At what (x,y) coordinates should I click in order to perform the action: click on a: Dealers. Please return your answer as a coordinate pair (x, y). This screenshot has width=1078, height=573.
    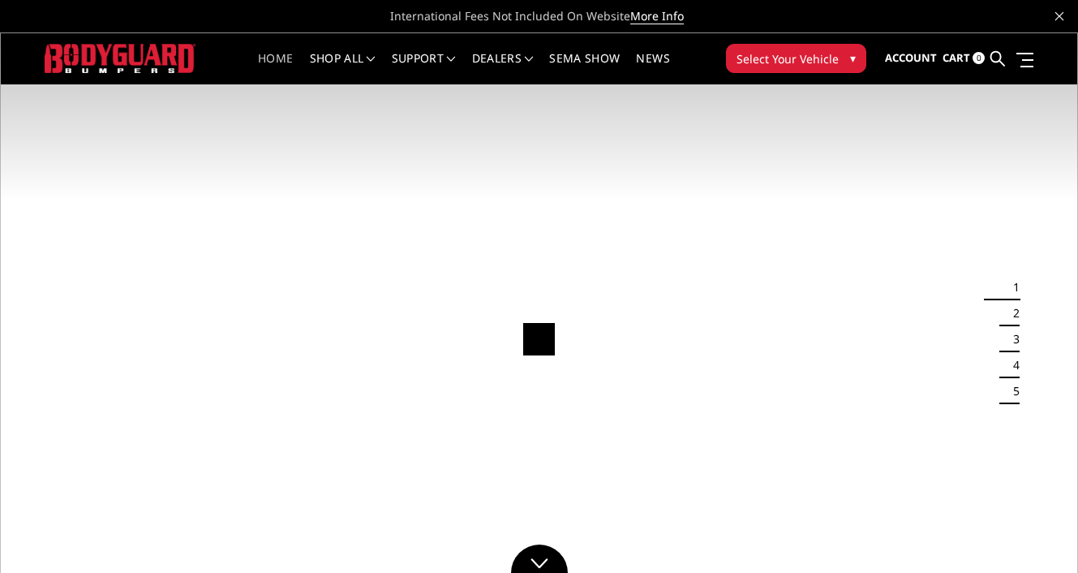
    Looking at the image, I should click on (503, 68).